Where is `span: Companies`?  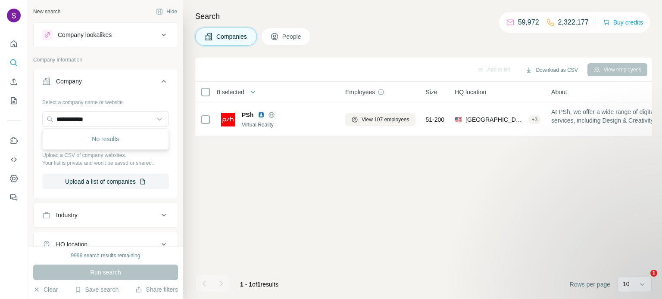
span: Companies is located at coordinates (232, 37).